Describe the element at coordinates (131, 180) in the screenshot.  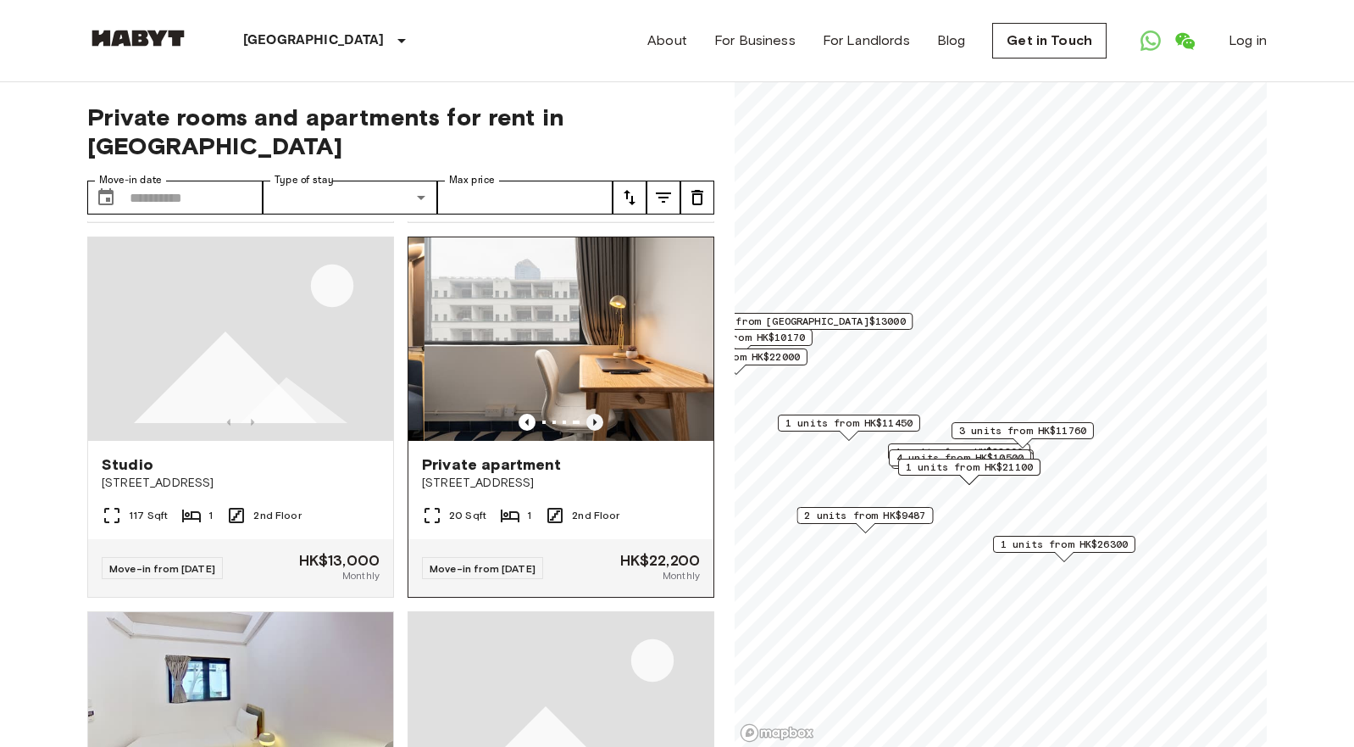
I see `label: Move-in date` at that location.